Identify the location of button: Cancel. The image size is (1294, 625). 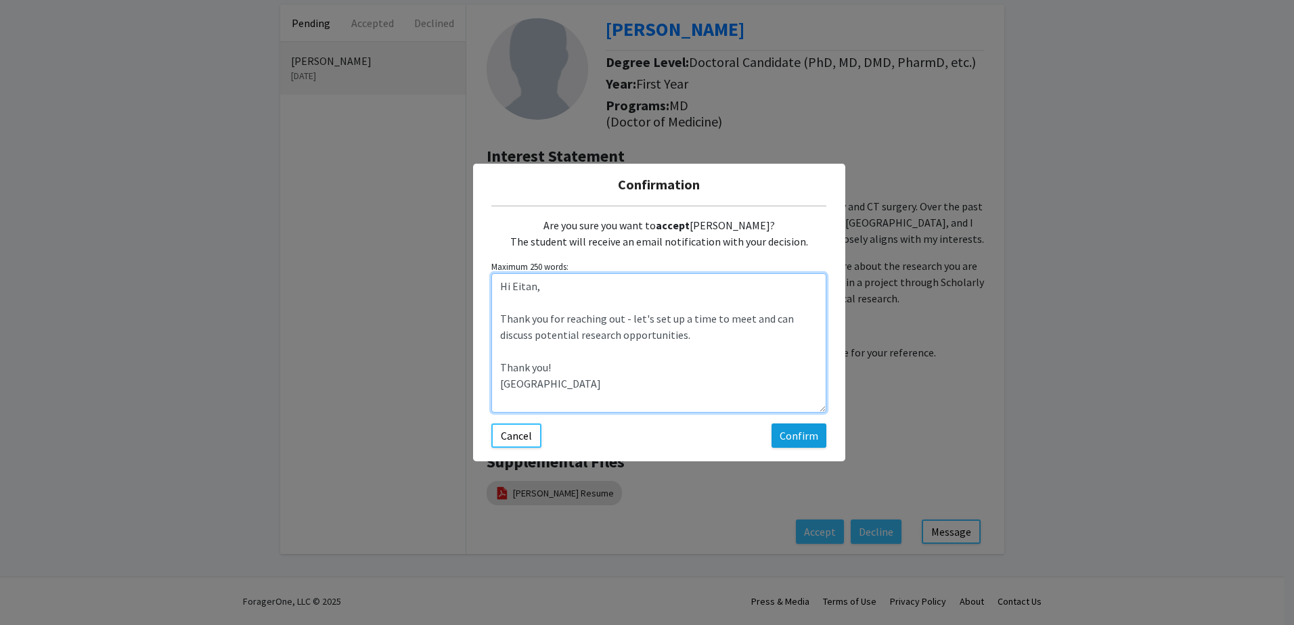
(517, 436).